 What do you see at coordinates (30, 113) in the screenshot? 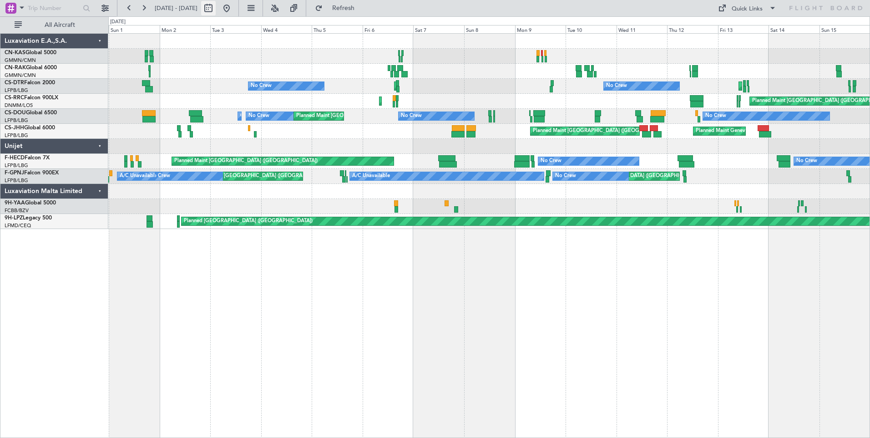
I see `a: CS-DOUGlobal 6500` at bounding box center [30, 113].